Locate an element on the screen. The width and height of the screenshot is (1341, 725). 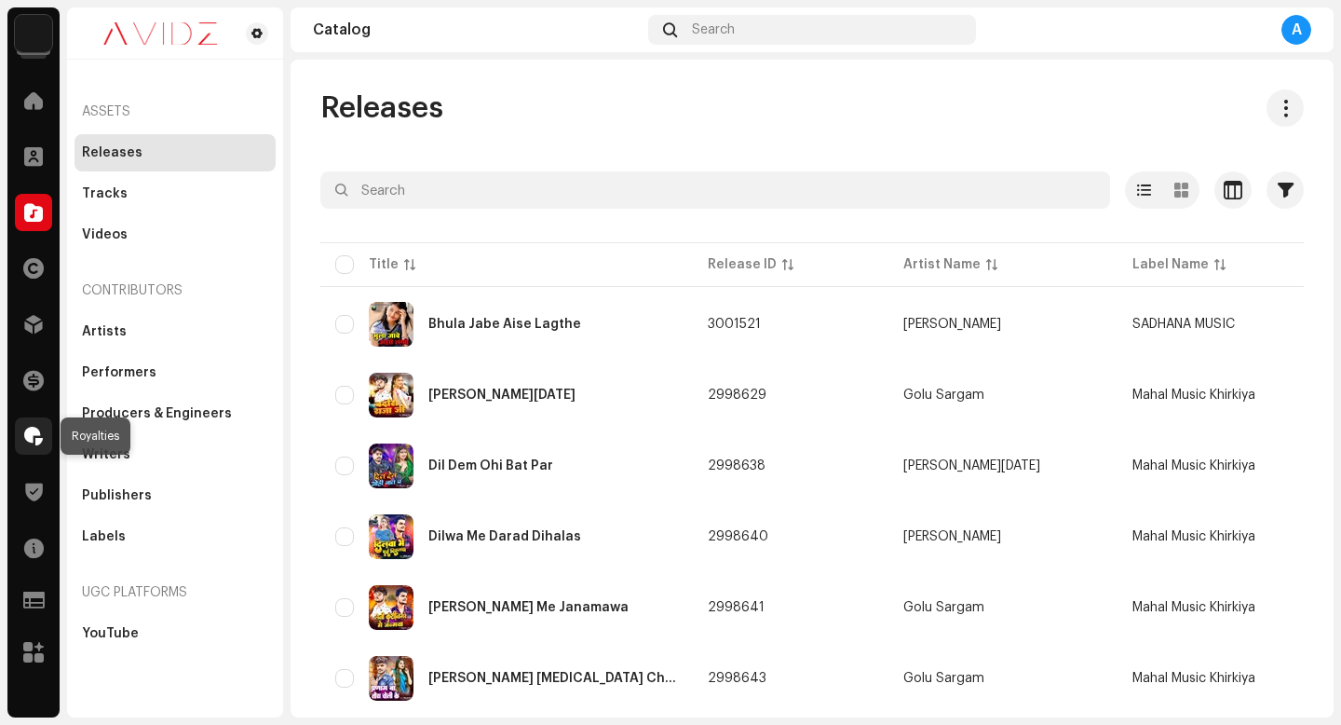
re-m-nav-item: Writers is located at coordinates (175, 455).